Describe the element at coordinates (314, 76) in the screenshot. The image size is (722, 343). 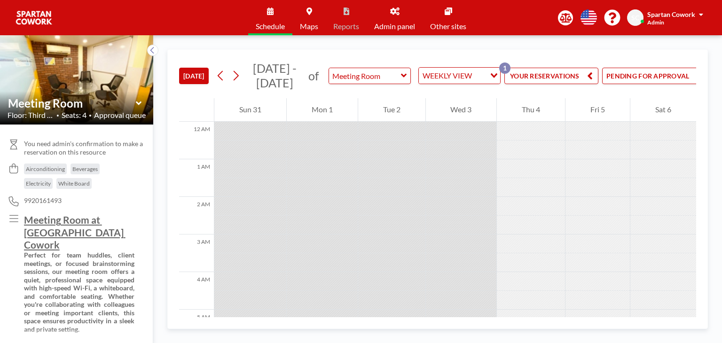
I see `span: of` at that location.